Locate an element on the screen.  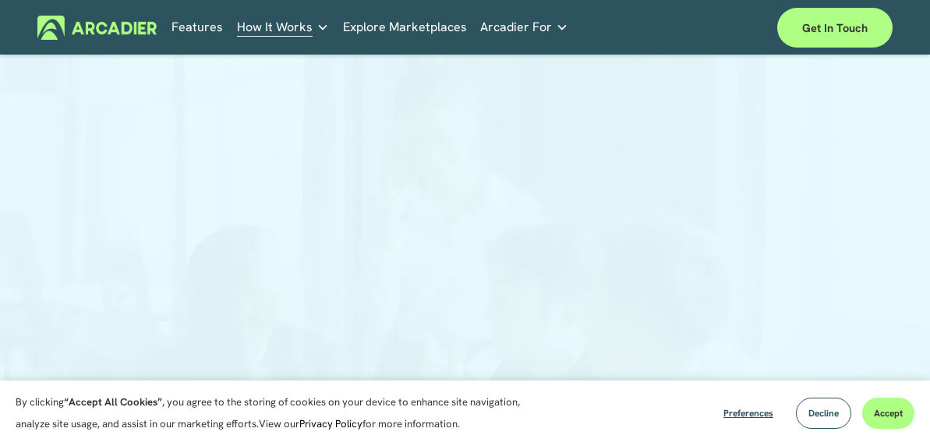
button: Preferences is located at coordinates (748, 413).